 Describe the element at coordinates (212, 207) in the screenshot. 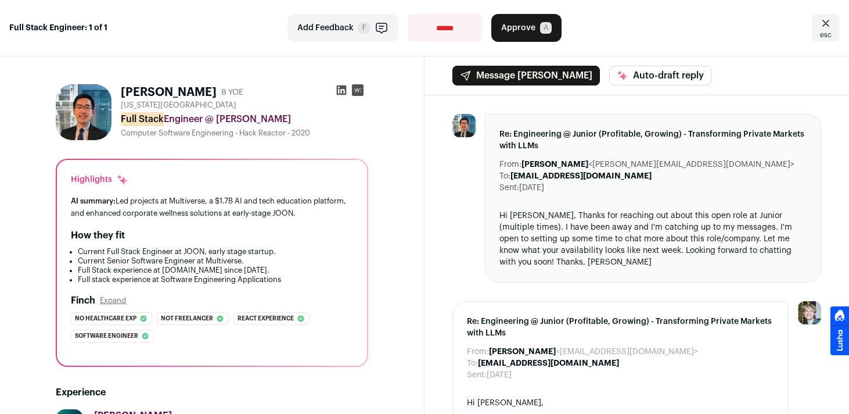

I see `div: Led projects at Multiverse, a $1.7B AI and tech education platform, and enhanced corporate wellne...` at that location.